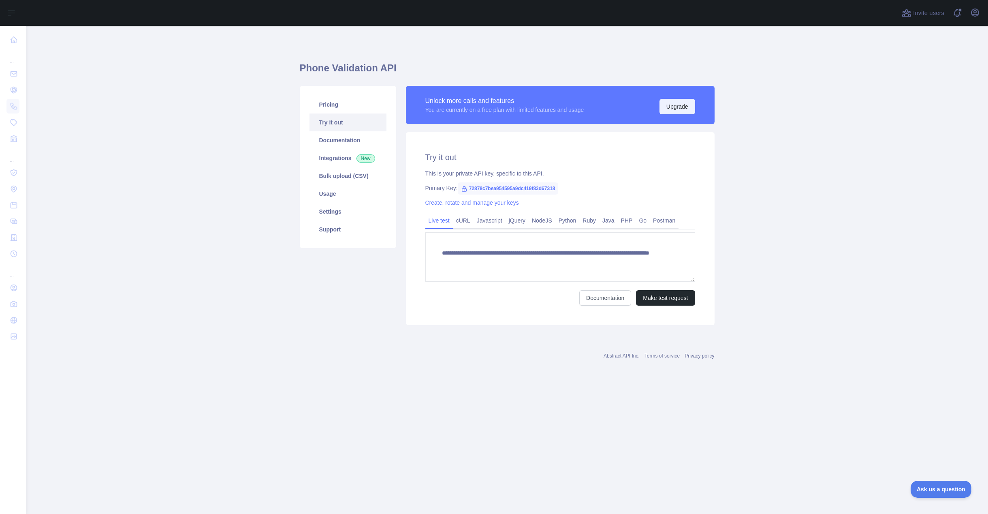 Image resolution: width=988 pixels, height=514 pixels. Describe the element at coordinates (560, 157) in the screenshot. I see `h2: Try it out` at that location.